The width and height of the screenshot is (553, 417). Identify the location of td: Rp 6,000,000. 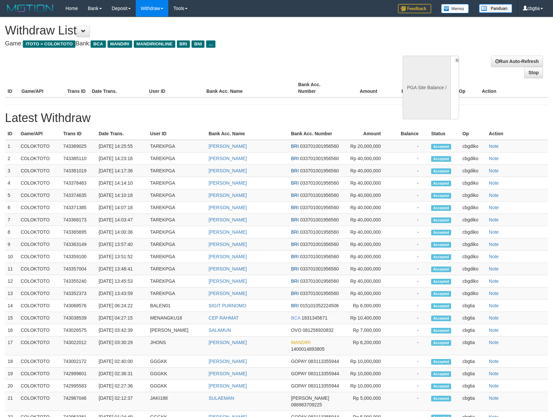
(367, 306).